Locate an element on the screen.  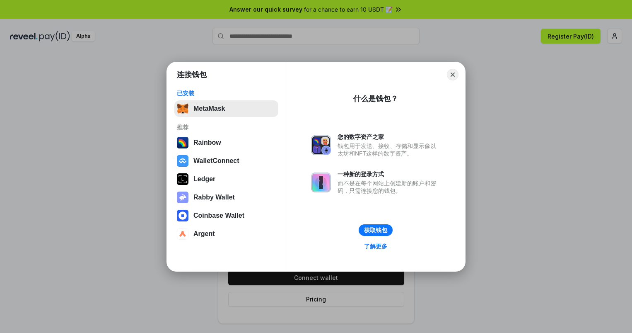
button: Rabby Wallet is located at coordinates (226, 197).